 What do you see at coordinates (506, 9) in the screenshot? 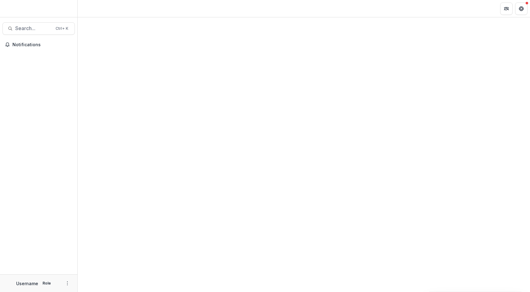
I see `button: Partners` at bounding box center [506, 9].